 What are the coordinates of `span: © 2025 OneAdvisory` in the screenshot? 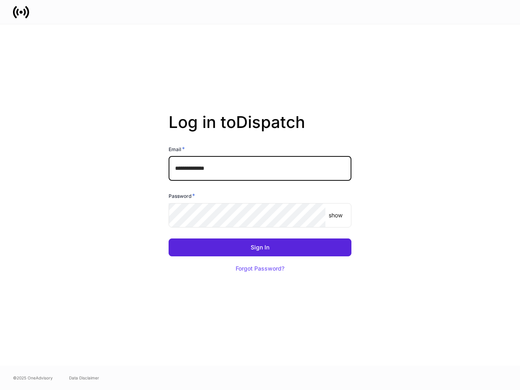 It's located at (33, 378).